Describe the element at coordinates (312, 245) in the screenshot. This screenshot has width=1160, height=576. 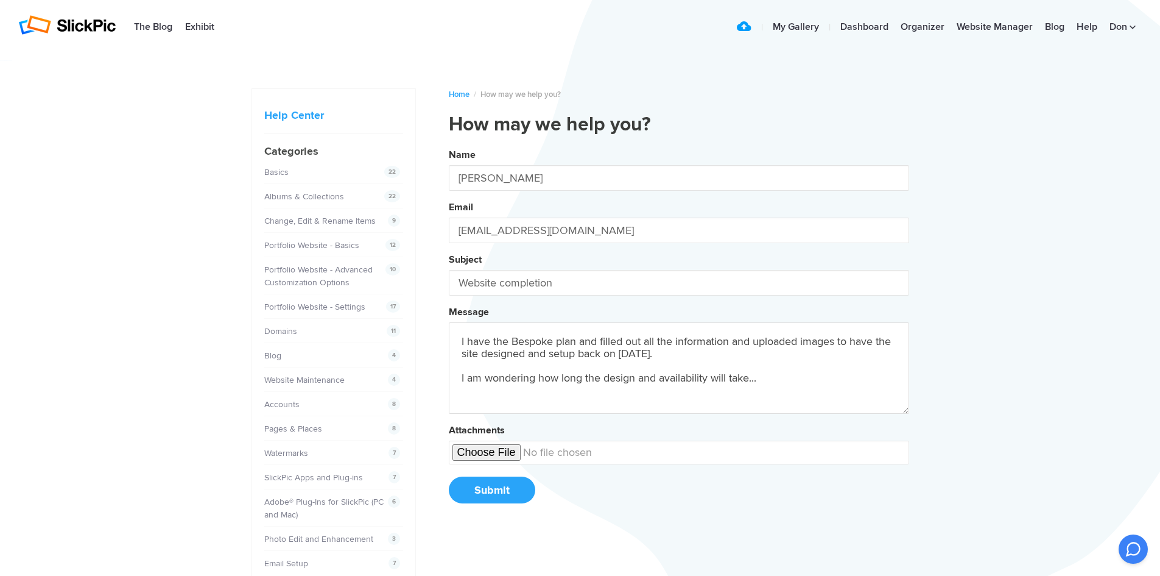
I see `a: Portfolio Website - Basics` at that location.